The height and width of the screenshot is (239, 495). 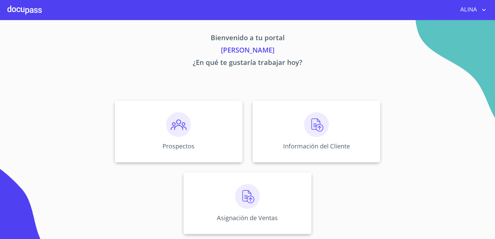 I want to click on p: Bienvenido a tu portal, so click(x=248, y=39).